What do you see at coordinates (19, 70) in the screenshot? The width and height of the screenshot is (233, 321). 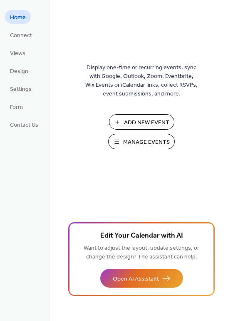 I see `a: Design` at bounding box center [19, 70].